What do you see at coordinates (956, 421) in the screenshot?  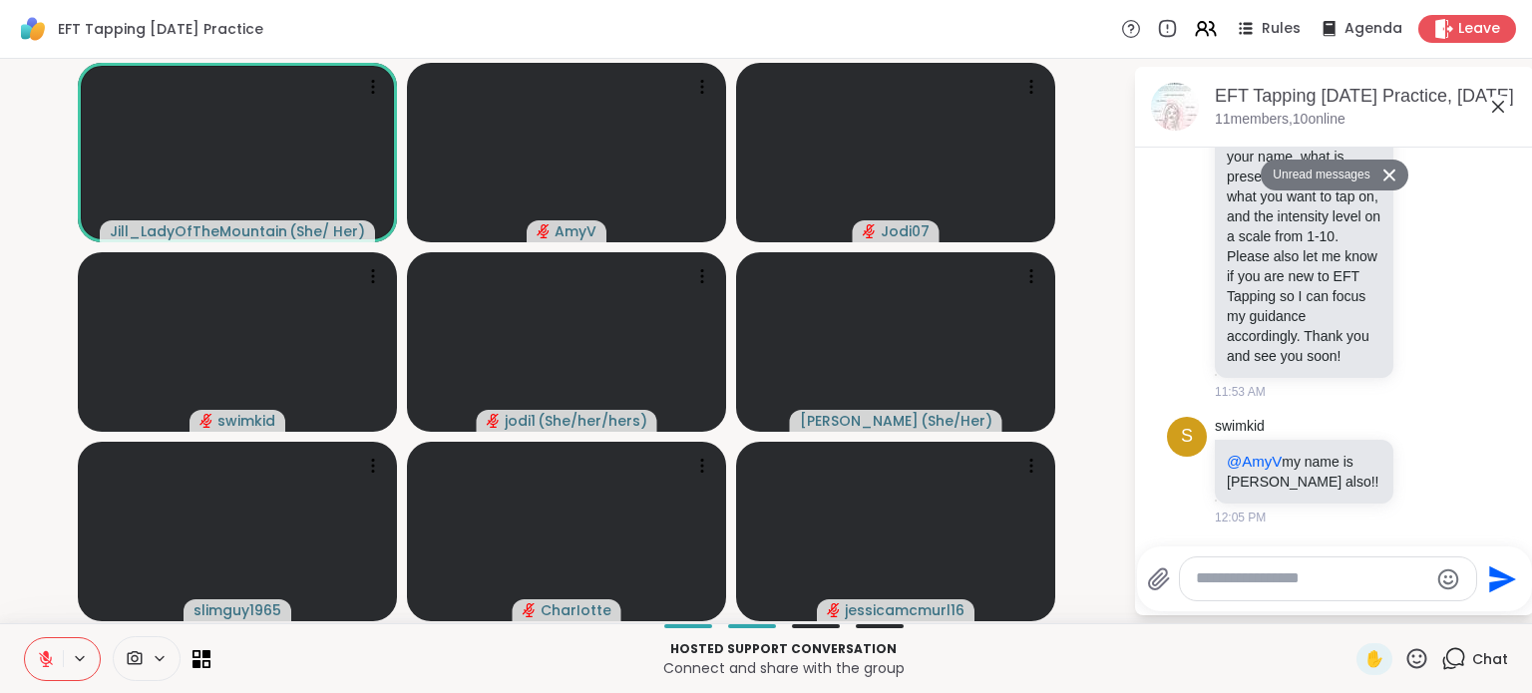 I see `span: ( She/Her )` at bounding box center [956, 421].